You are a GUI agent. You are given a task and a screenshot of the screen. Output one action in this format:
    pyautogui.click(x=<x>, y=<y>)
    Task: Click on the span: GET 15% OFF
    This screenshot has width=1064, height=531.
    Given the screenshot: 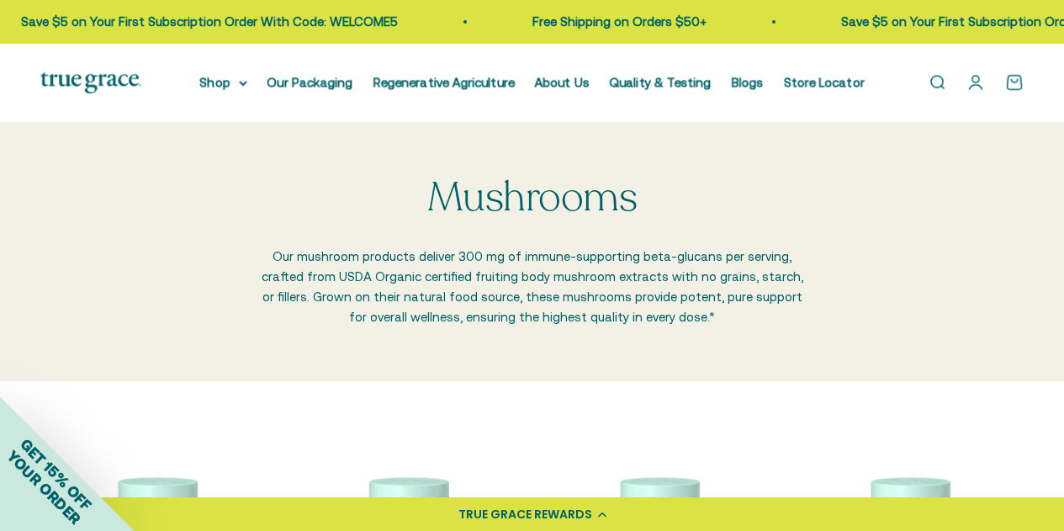 What is the action you would take?
    pyautogui.click(x=56, y=474)
    